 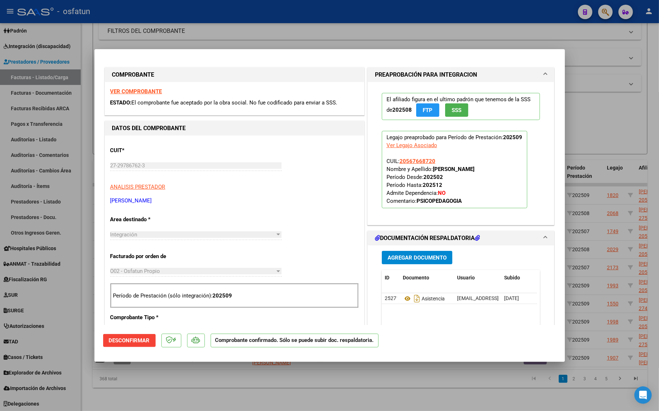 I want to click on datatable-header-cell: Subido, so click(x=519, y=278).